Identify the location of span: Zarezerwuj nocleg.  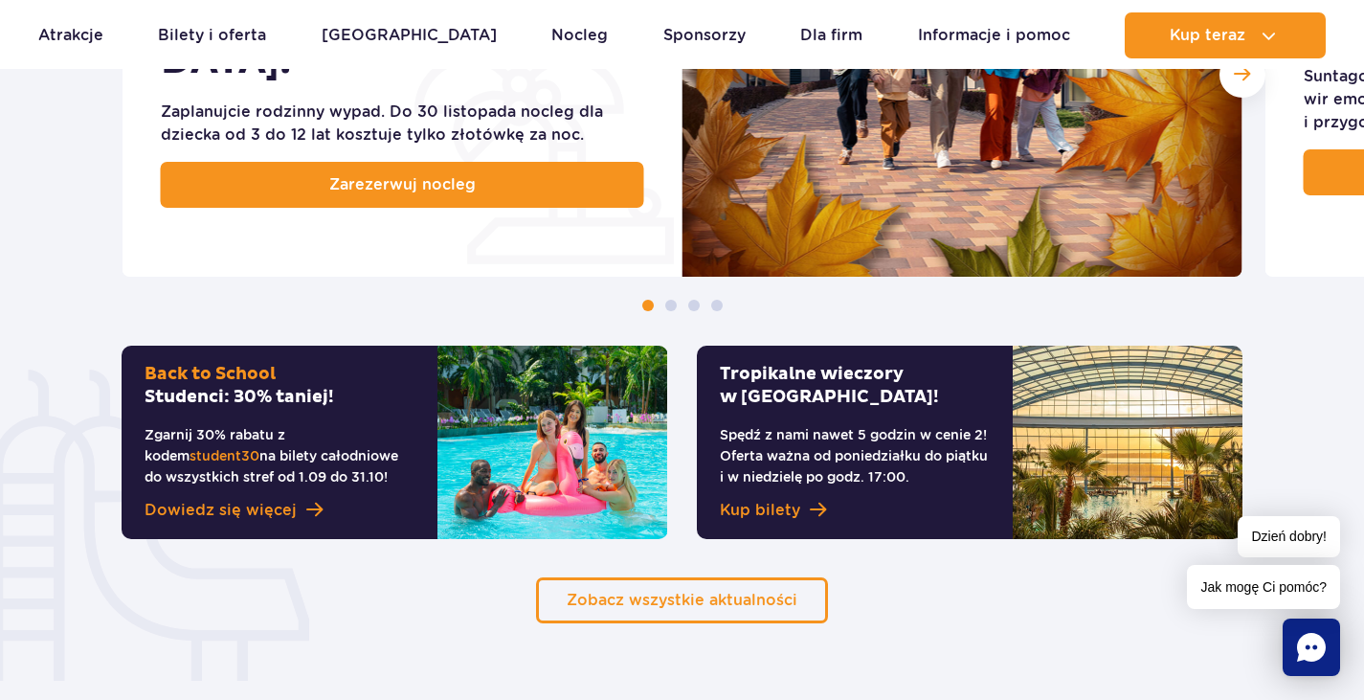
(402, 185).